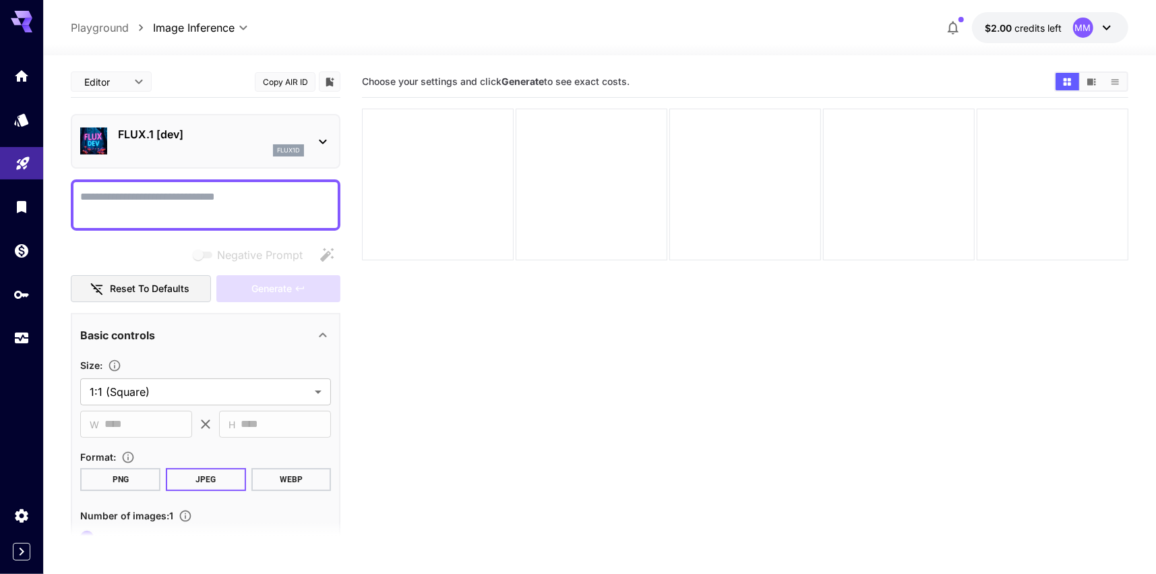  What do you see at coordinates (141, 289) in the screenshot?
I see `button: Reset to defaults` at bounding box center [141, 289].